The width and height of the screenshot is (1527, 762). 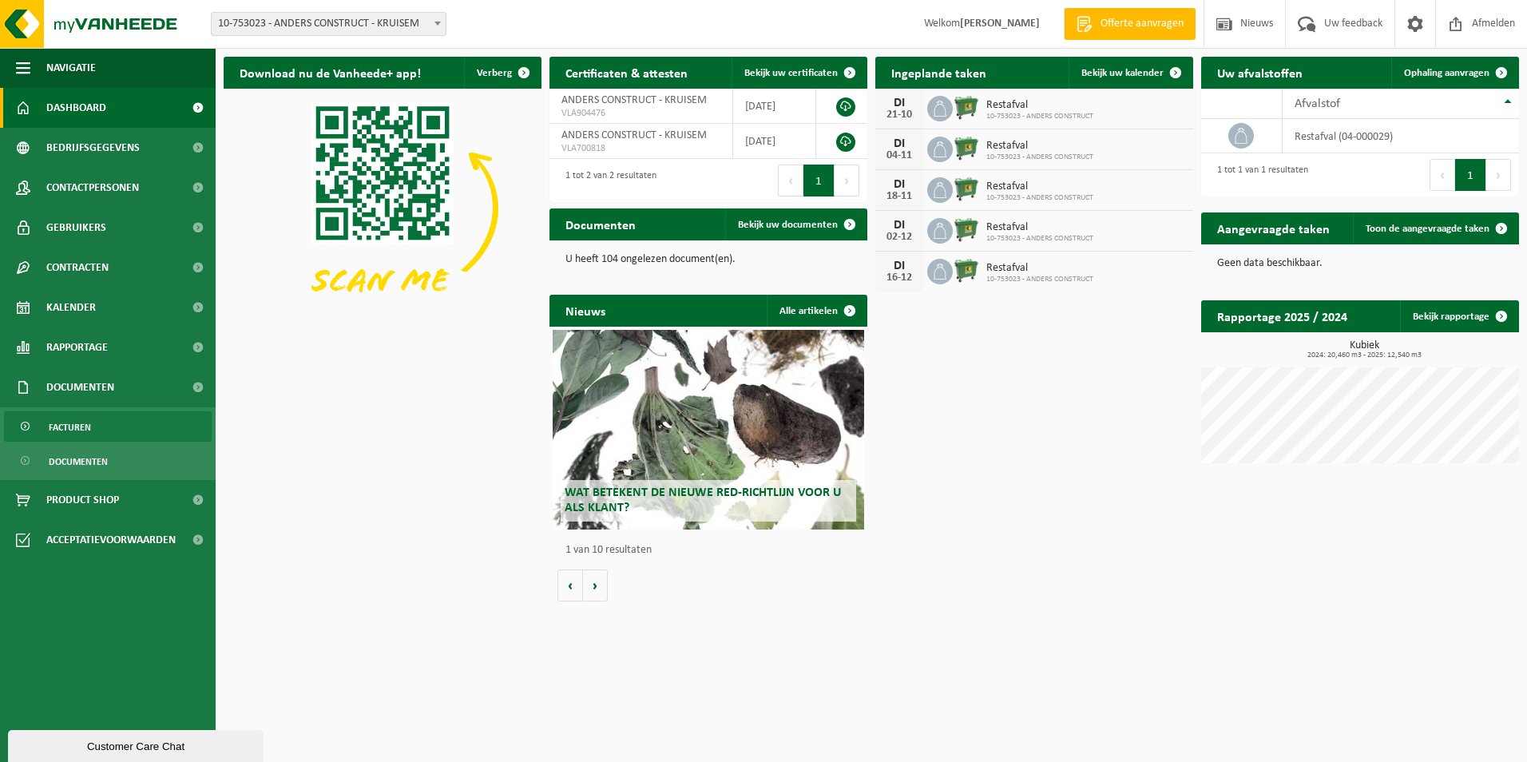 I want to click on span: Product Shop, so click(x=82, y=500).